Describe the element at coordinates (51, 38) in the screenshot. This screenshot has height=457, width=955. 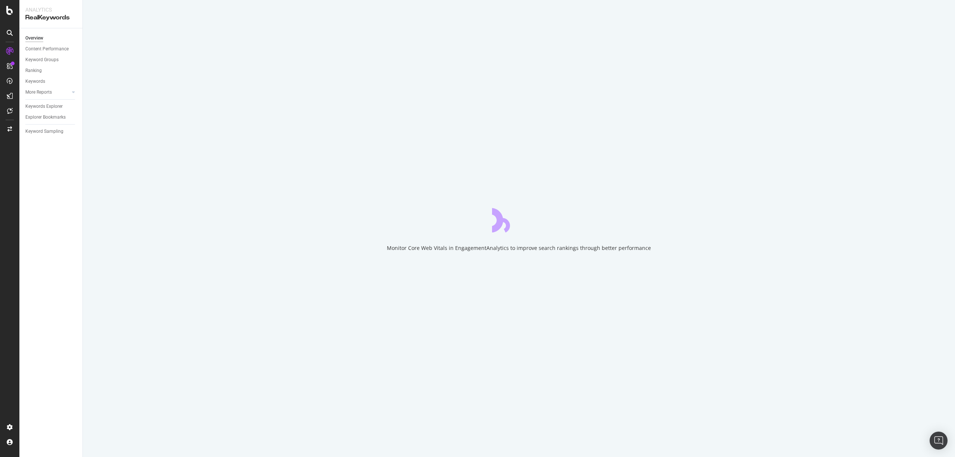
I see `a: Overview` at that location.